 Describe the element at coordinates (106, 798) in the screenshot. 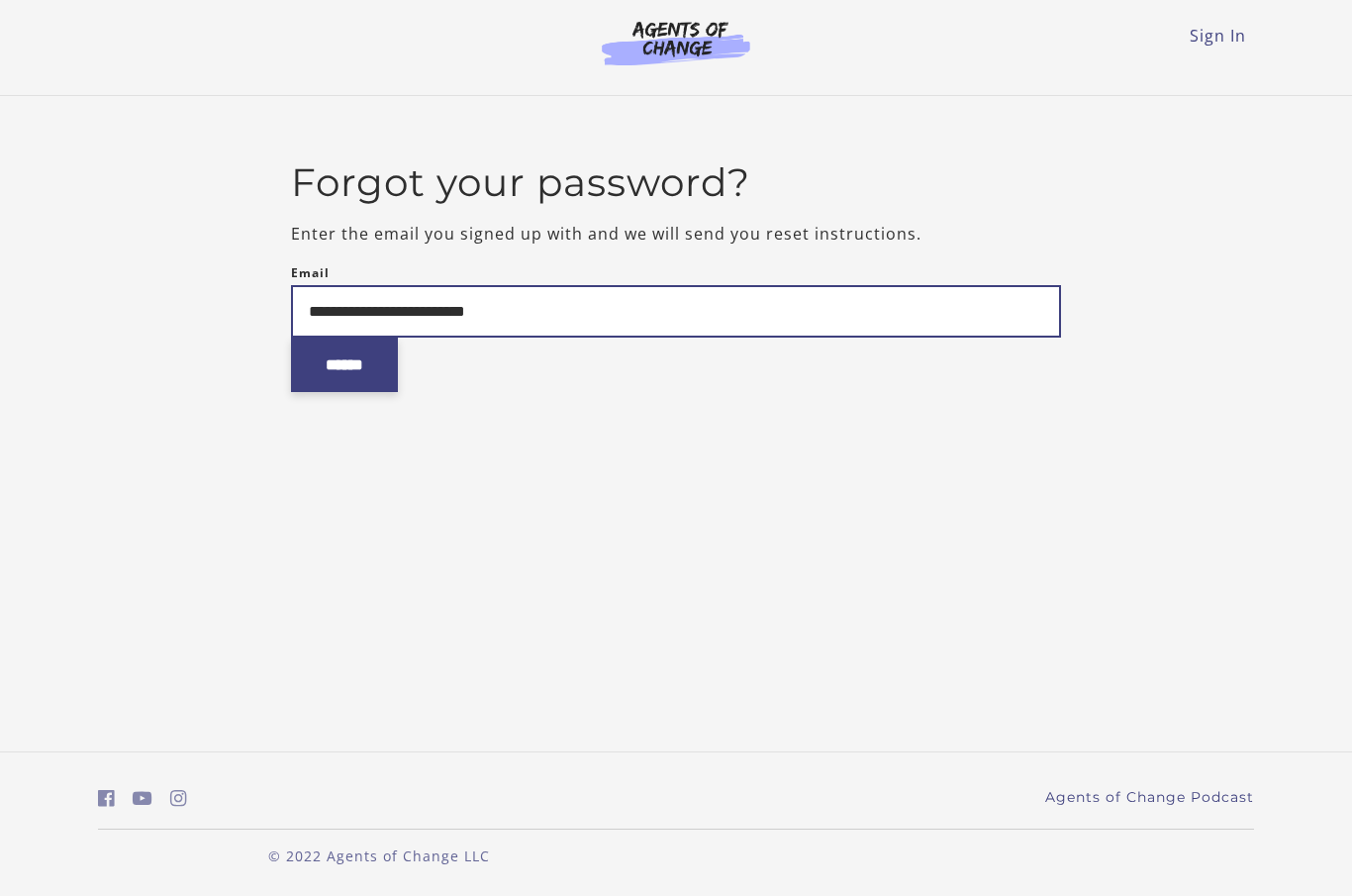

I see `a: https://www.facebook.com/groups/aswbtestprep (Open in a new window)` at that location.